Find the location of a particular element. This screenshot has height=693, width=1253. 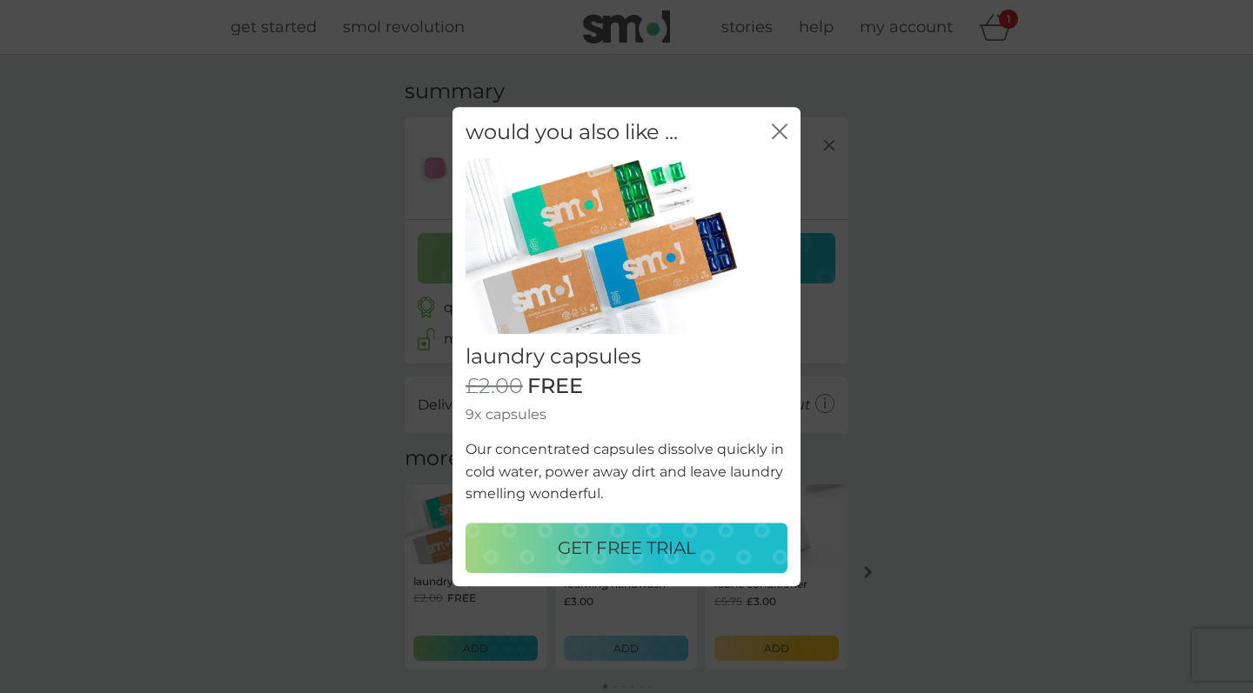

p: GET FREE TRIAL is located at coordinates (626, 548).